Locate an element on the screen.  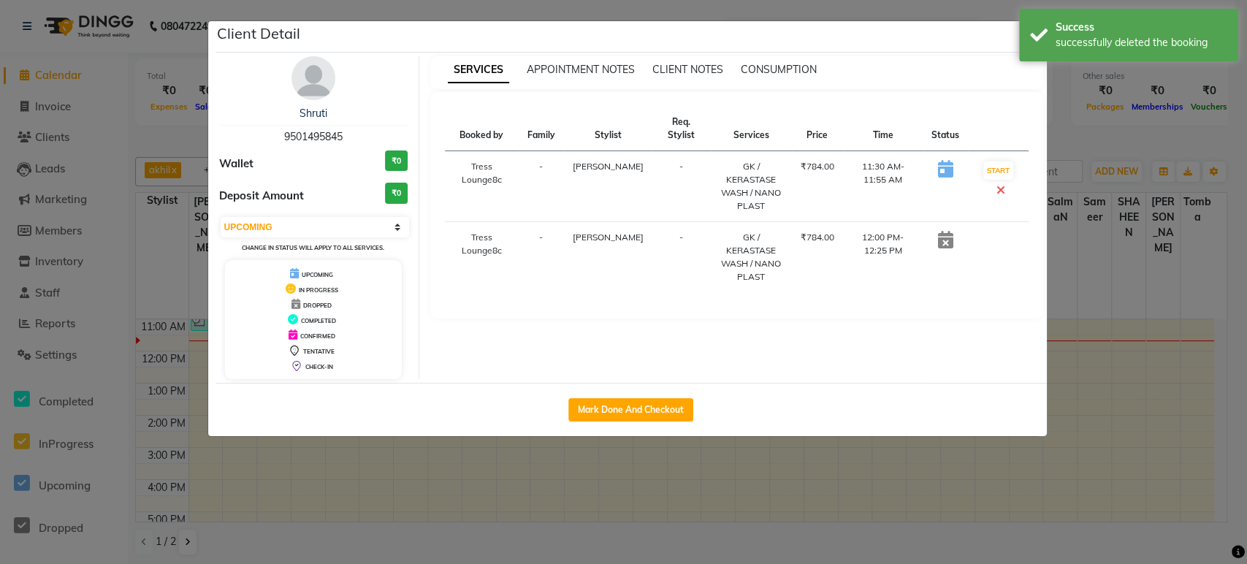
th: Status is located at coordinates (945, 129).